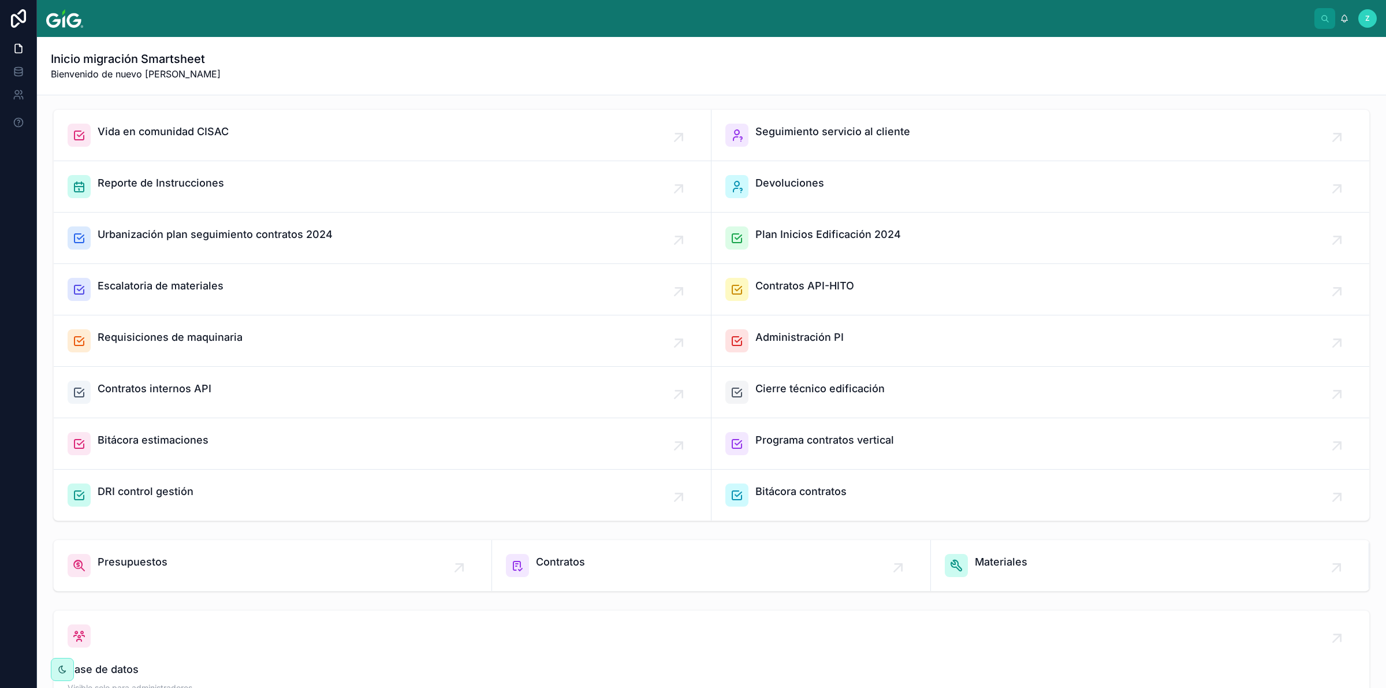 The image size is (1386, 688). Describe the element at coordinates (1040, 135) in the screenshot. I see `a: Seguimiento servicio al cliente` at that location.